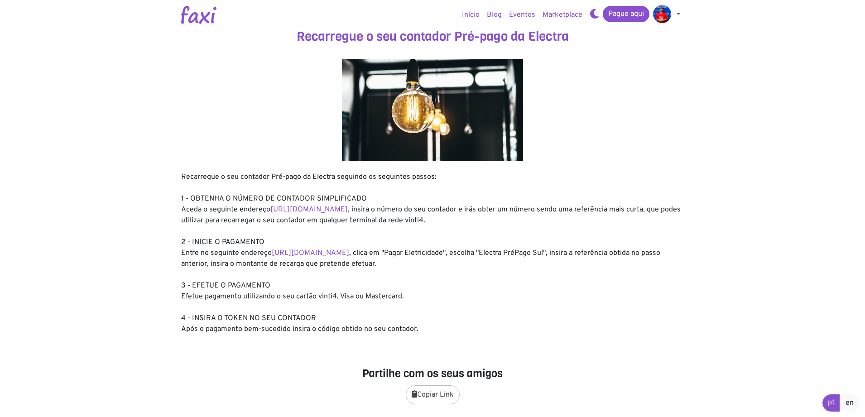 Image resolution: width=865 pixels, height=417 pixels. Describe the element at coordinates (562, 15) in the screenshot. I see `a: Marketplace` at that location.